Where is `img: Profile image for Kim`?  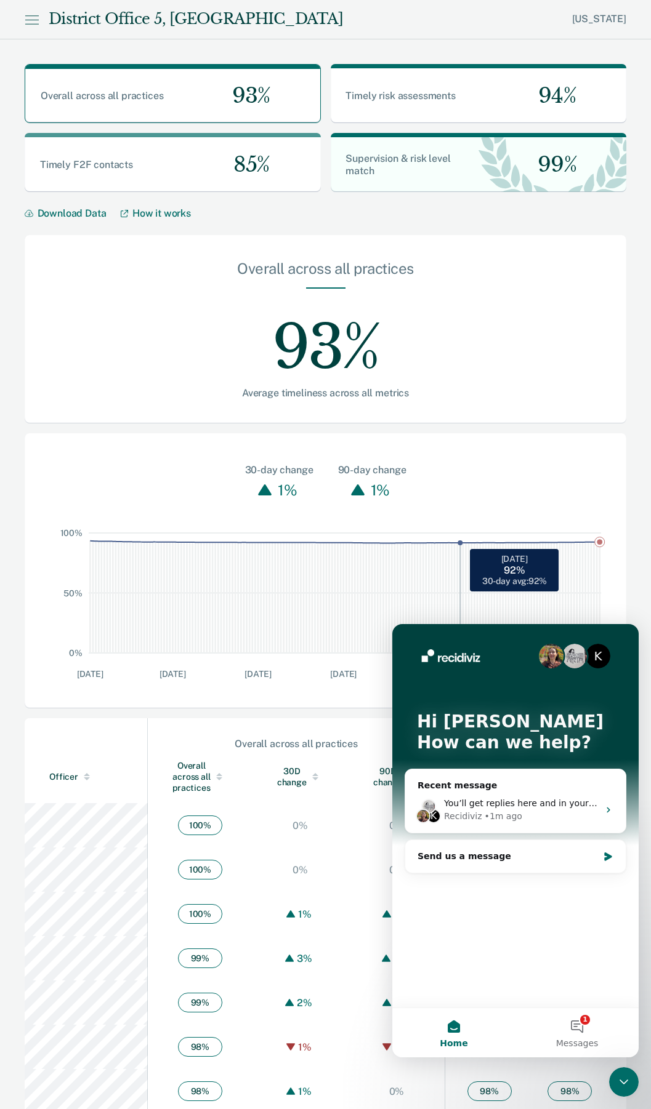
img: Profile image for Kim is located at coordinates (182, 32).